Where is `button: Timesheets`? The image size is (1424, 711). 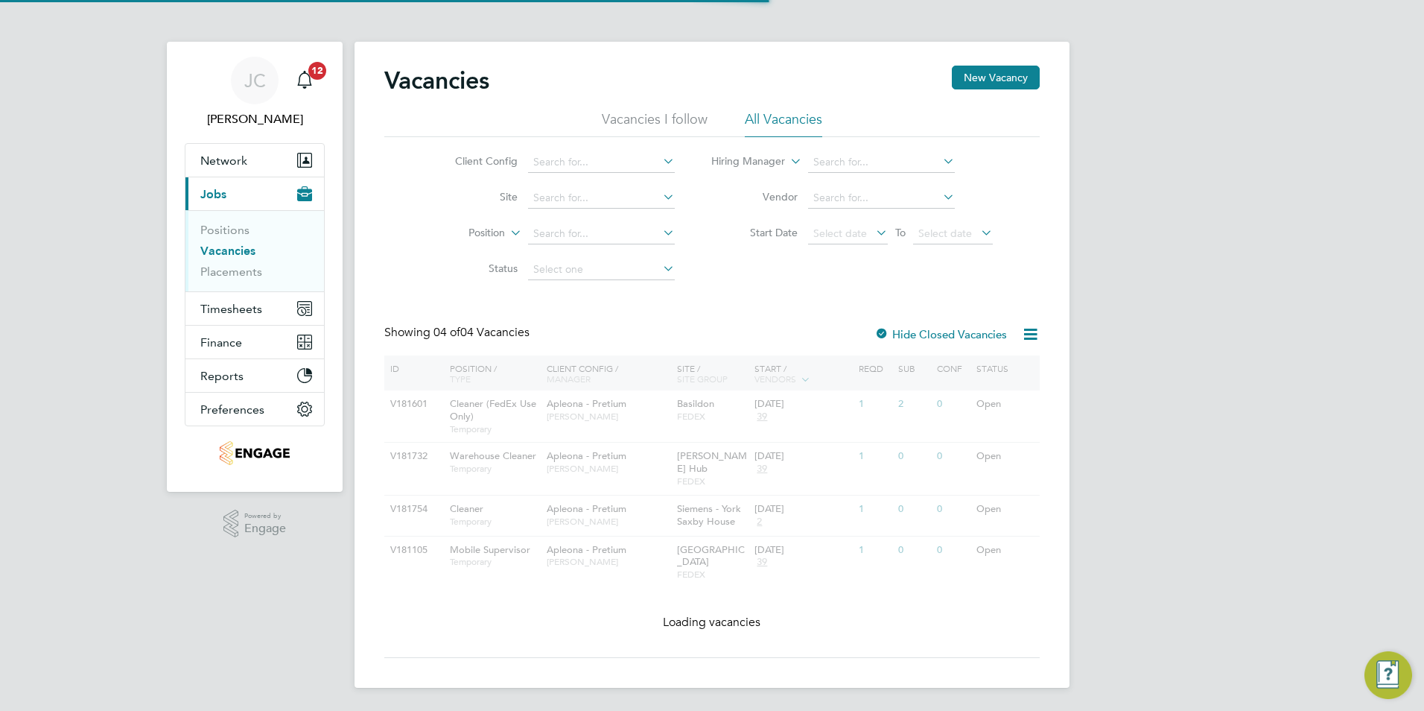
button: Timesheets is located at coordinates (255, 308).